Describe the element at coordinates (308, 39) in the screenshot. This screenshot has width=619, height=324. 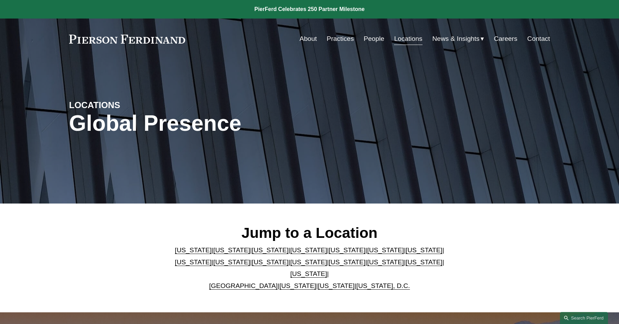
I see `a: About` at that location.